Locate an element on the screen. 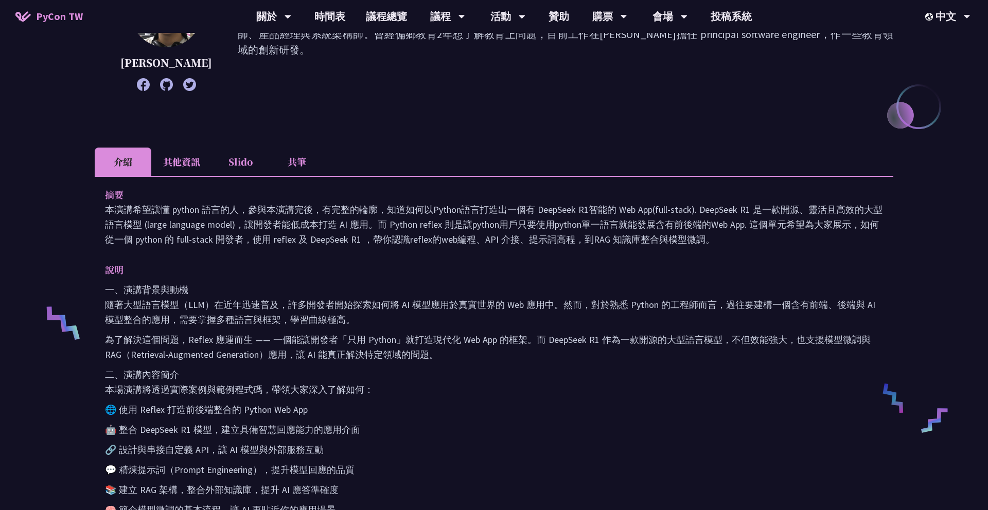 This screenshot has width=988, height=510. li: 其他資訊 is located at coordinates (182, 162).